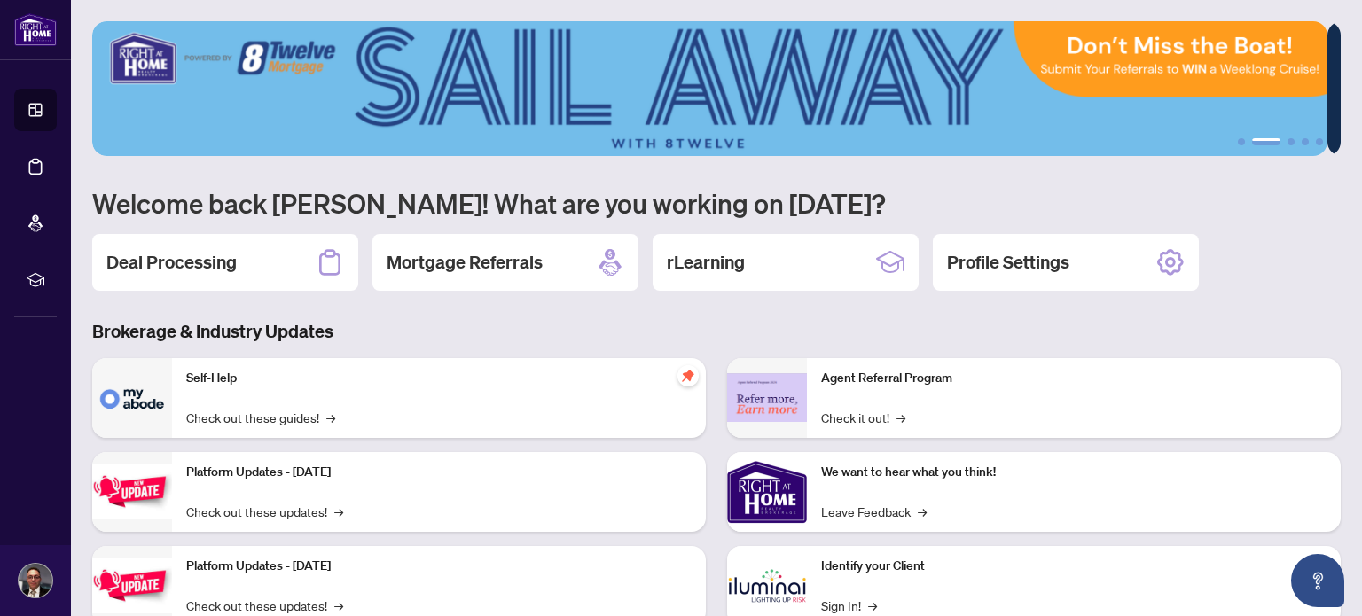  What do you see at coordinates (706, 262) in the screenshot?
I see `h2: rLearning` at bounding box center [706, 262].